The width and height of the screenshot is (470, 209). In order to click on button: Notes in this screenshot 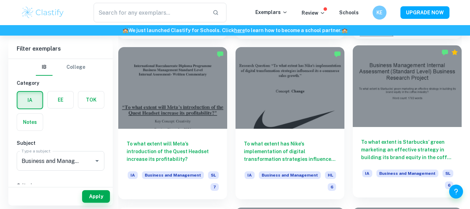, I will do `click(30, 122)`.